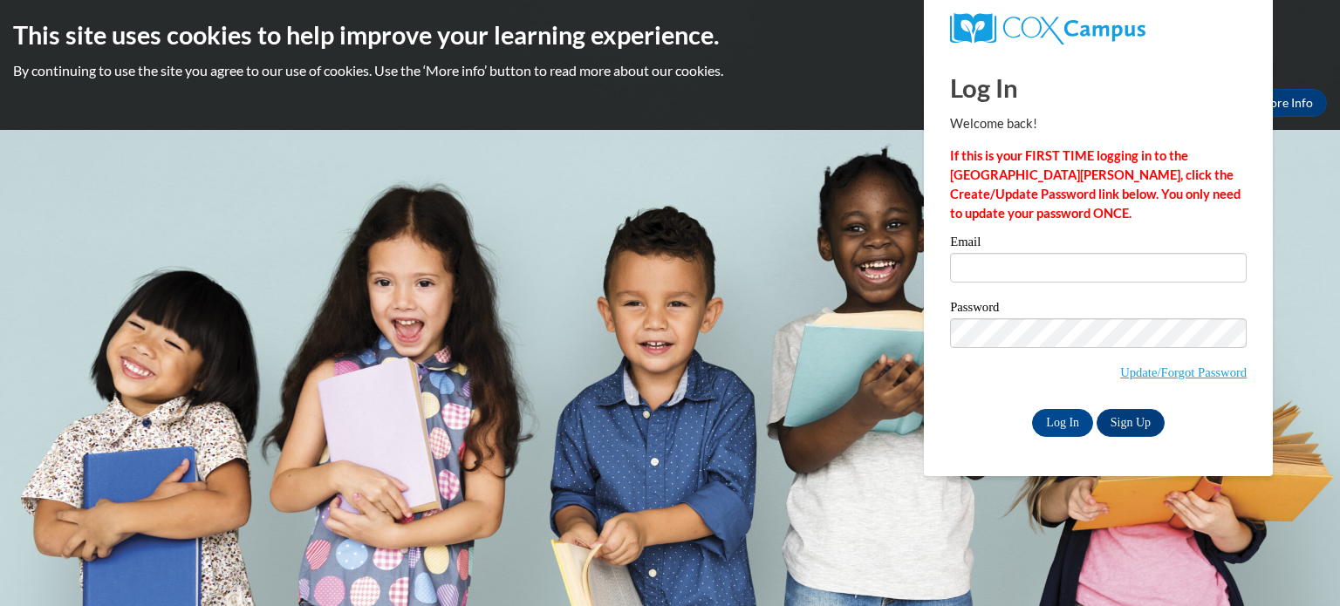 This screenshot has width=1340, height=606. I want to click on a: COX Campus, so click(1098, 29).